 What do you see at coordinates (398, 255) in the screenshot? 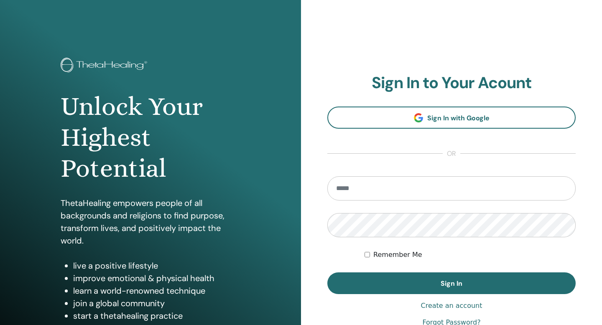
I see `label: Remember Me` at bounding box center [398, 255].